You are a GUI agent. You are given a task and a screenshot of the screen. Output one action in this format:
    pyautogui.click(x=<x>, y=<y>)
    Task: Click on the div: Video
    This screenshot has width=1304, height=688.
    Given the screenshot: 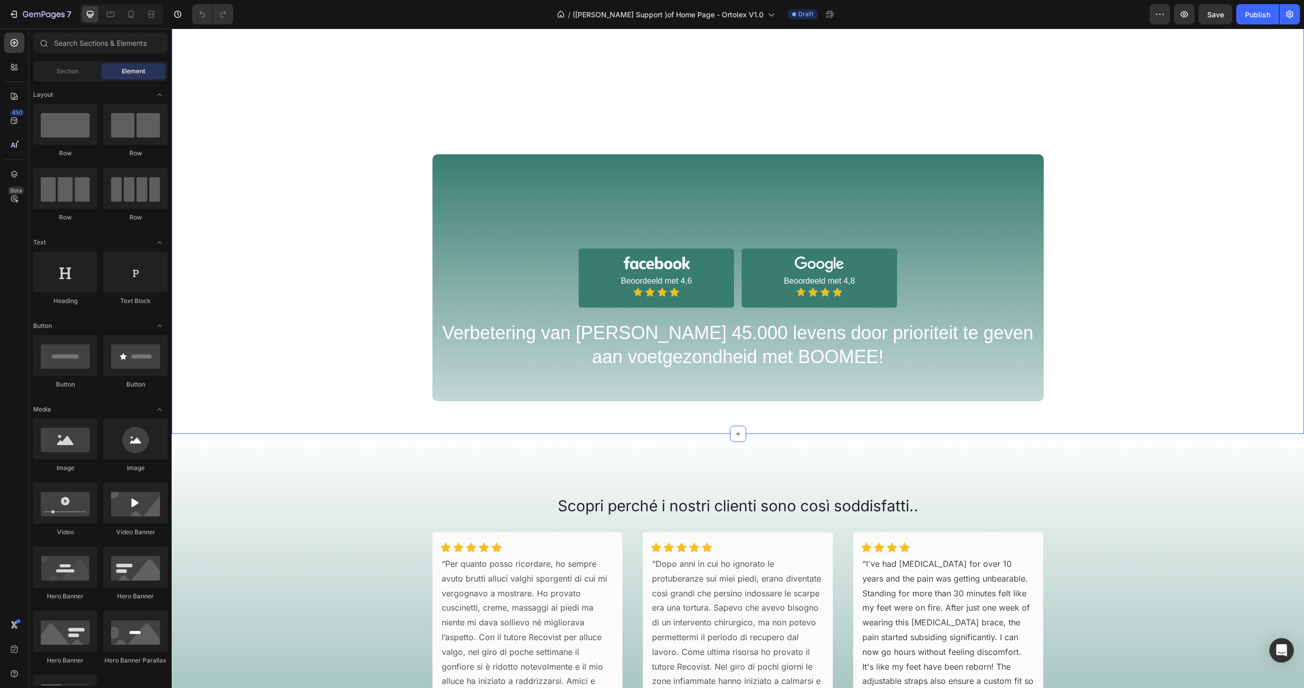 What is the action you would take?
    pyautogui.click(x=65, y=532)
    